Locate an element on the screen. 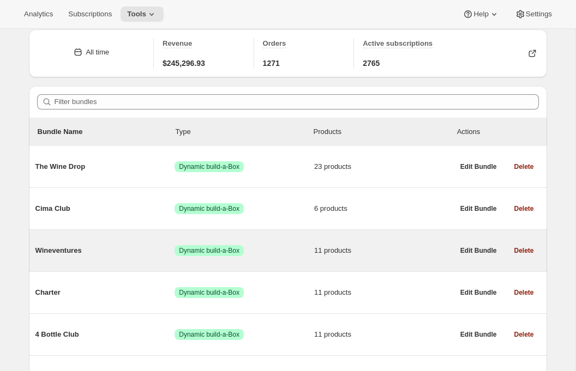 Image resolution: width=576 pixels, height=371 pixels. span: 1271 is located at coordinates (271, 63).